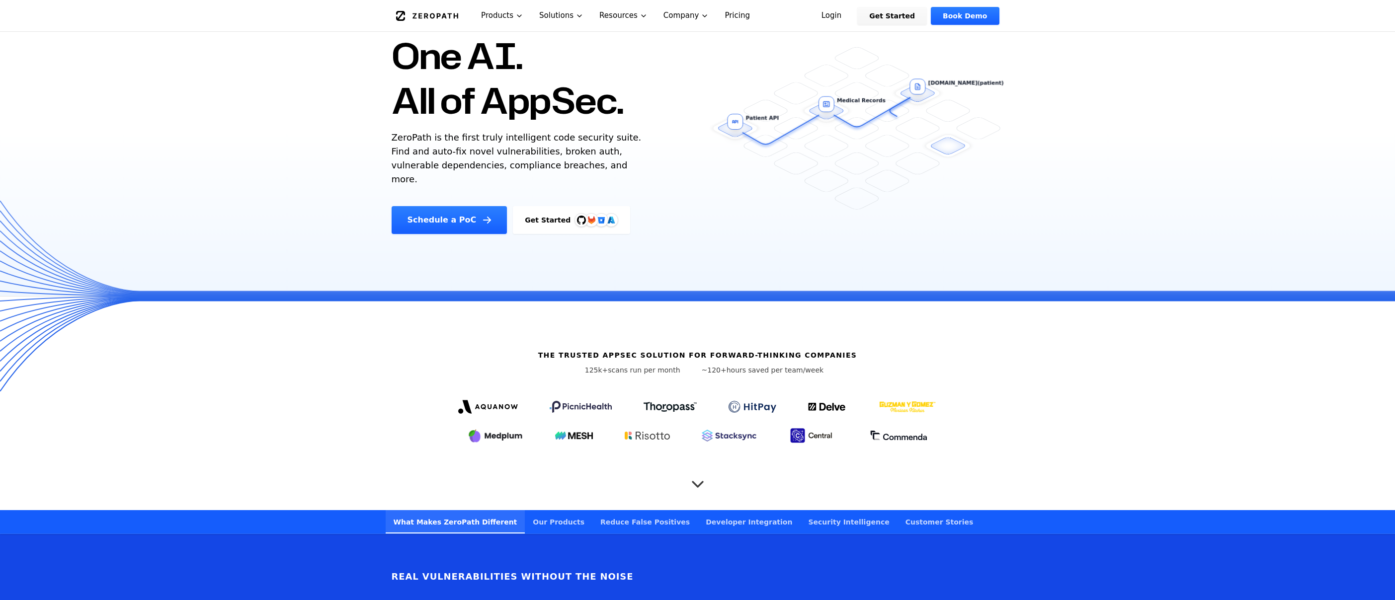  I want to click on svg: Bitbucket, so click(601, 220).